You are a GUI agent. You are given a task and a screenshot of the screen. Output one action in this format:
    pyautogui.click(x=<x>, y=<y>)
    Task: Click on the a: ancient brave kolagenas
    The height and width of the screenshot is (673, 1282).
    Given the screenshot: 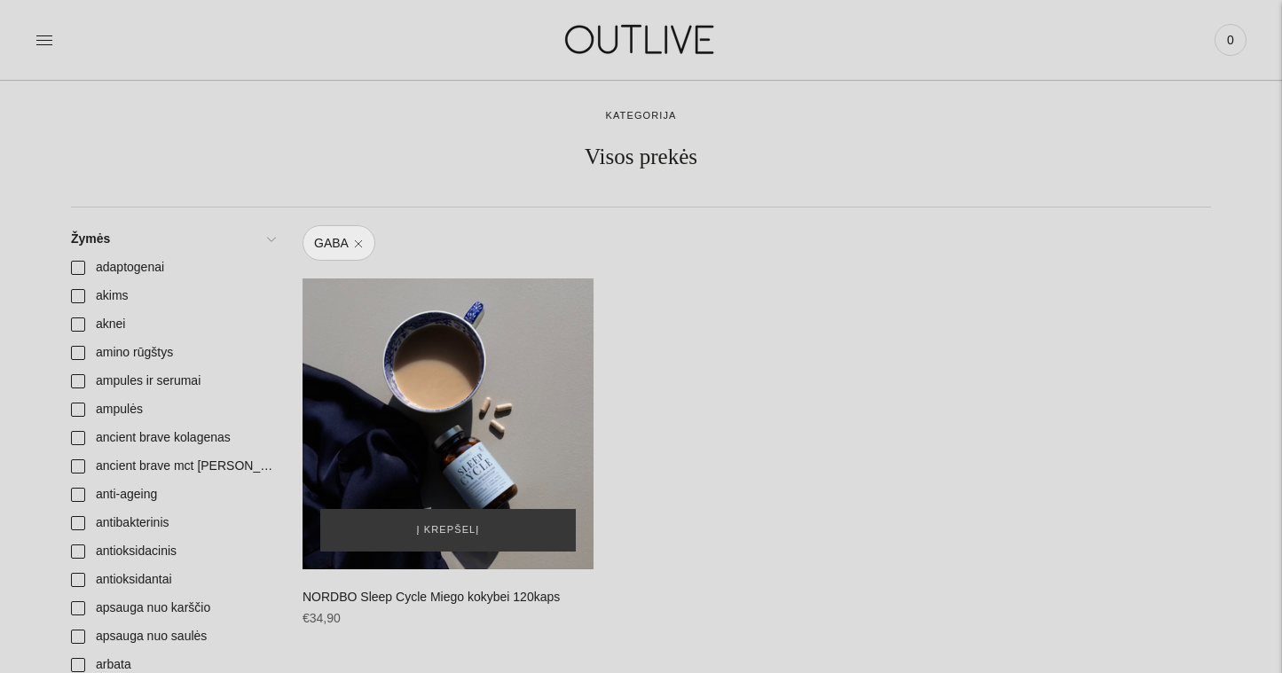 What is the action you would take?
    pyautogui.click(x=172, y=438)
    